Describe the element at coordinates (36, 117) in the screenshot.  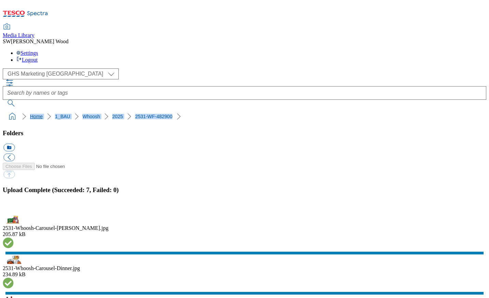
I see `a: Home` at that location.